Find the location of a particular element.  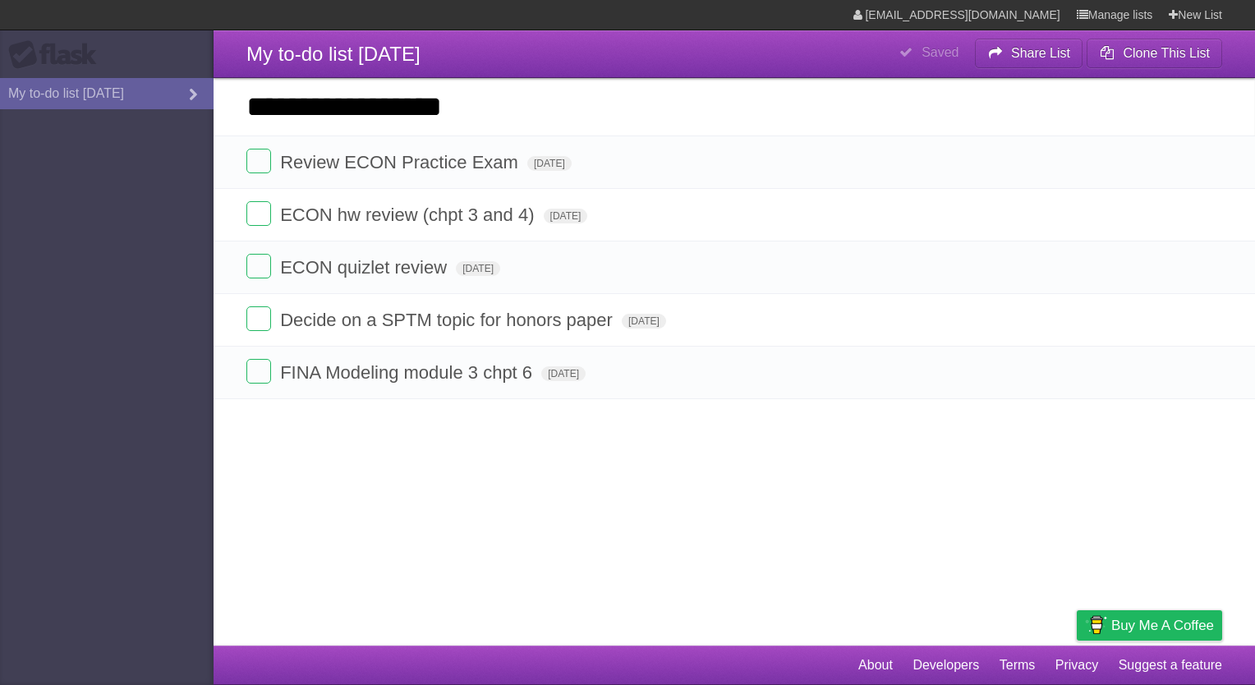

span: FINA Modeling module 3 chpt 6 is located at coordinates (408, 372).